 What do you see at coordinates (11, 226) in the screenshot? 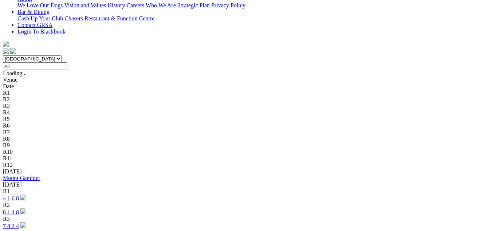
I see `a: 7 8 2 4` at bounding box center [11, 226].